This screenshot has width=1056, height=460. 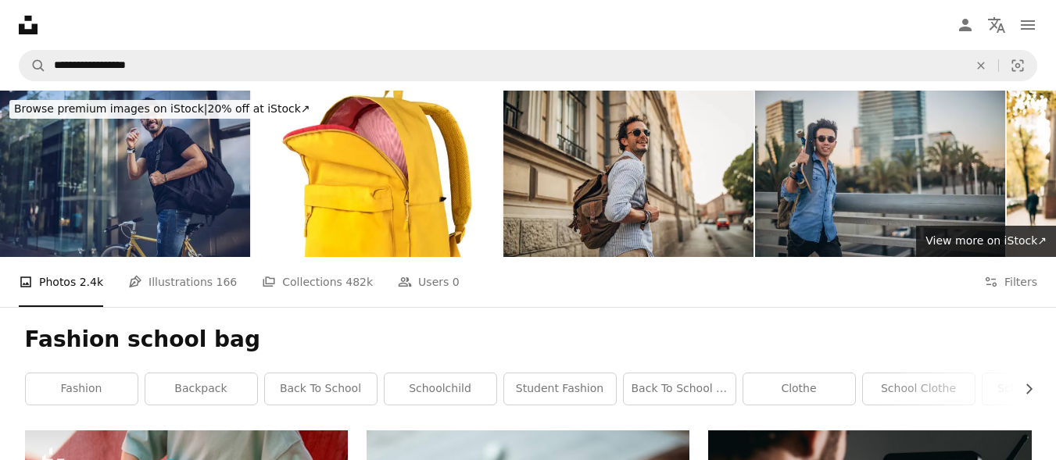 I want to click on span: 482k, so click(x=359, y=282).